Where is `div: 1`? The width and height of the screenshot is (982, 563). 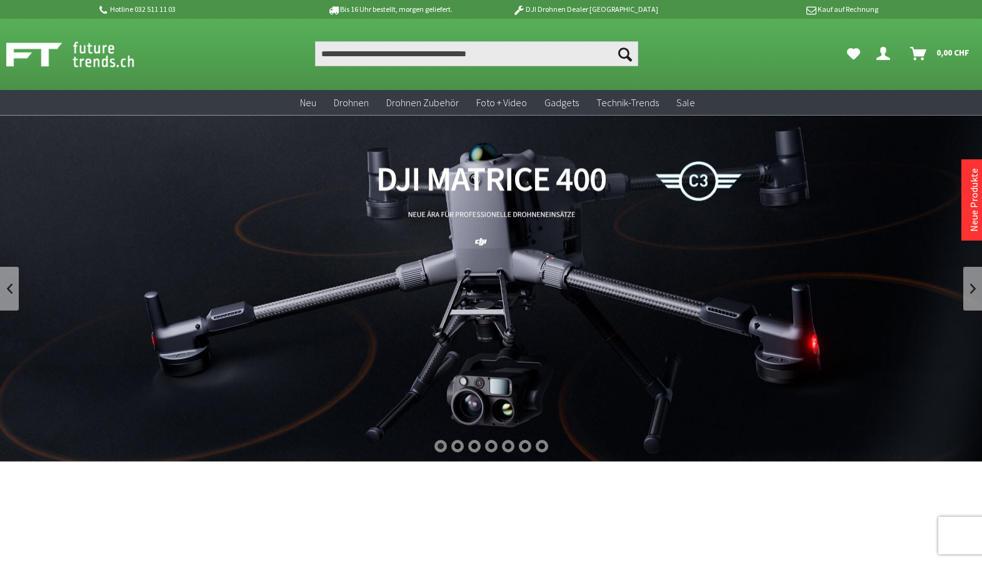
div: 1 is located at coordinates (440, 446).